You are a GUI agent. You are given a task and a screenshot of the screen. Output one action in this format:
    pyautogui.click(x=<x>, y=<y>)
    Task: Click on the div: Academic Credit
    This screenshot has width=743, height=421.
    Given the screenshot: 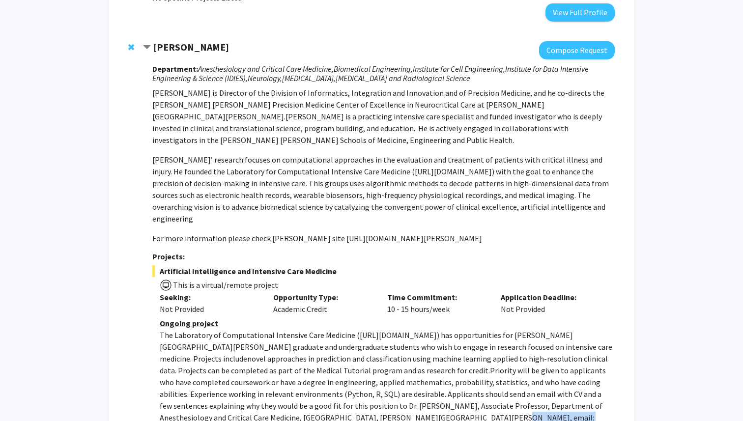 What is the action you would take?
    pyautogui.click(x=323, y=303)
    